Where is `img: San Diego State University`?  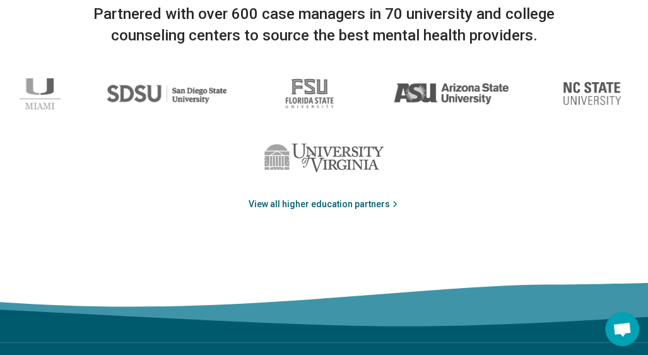 img: San Diego State University is located at coordinates (167, 93).